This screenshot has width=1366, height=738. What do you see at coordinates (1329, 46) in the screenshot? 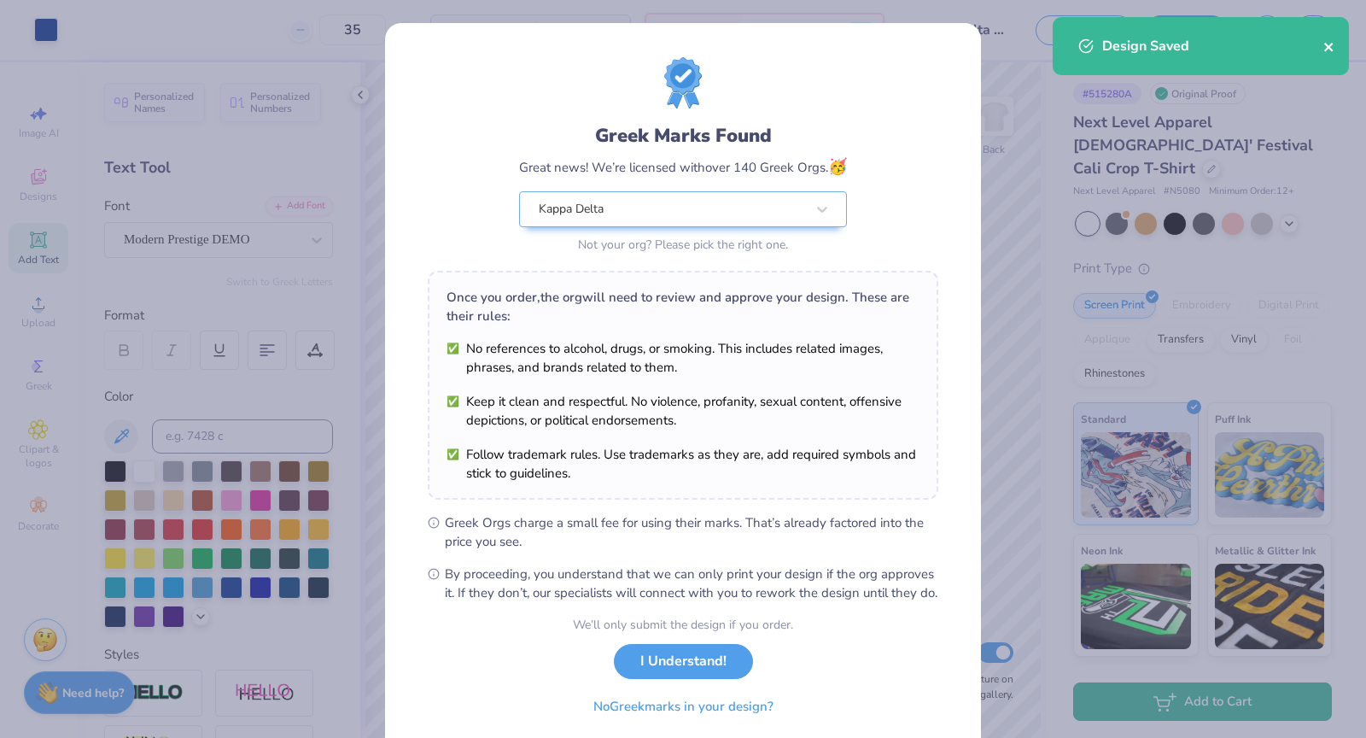
I see `button: close` at bounding box center [1329, 46].